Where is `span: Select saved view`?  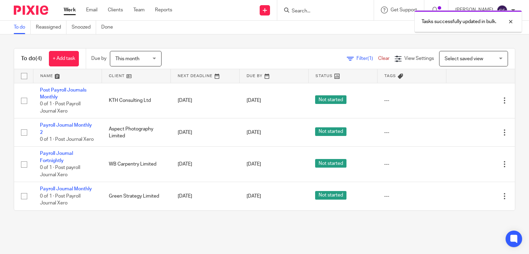
span: Select saved view is located at coordinates (464, 59).